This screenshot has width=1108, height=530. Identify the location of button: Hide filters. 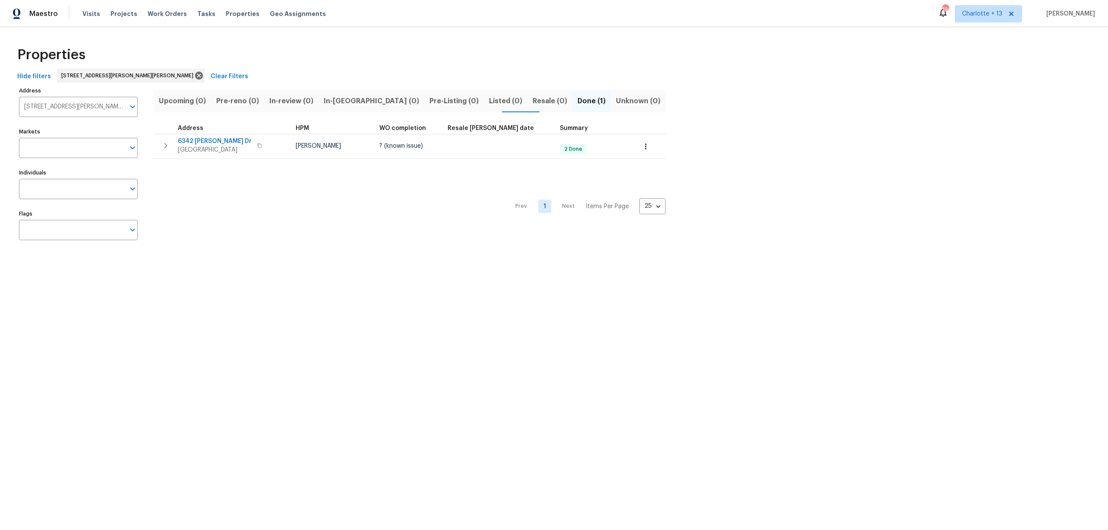
(34, 76).